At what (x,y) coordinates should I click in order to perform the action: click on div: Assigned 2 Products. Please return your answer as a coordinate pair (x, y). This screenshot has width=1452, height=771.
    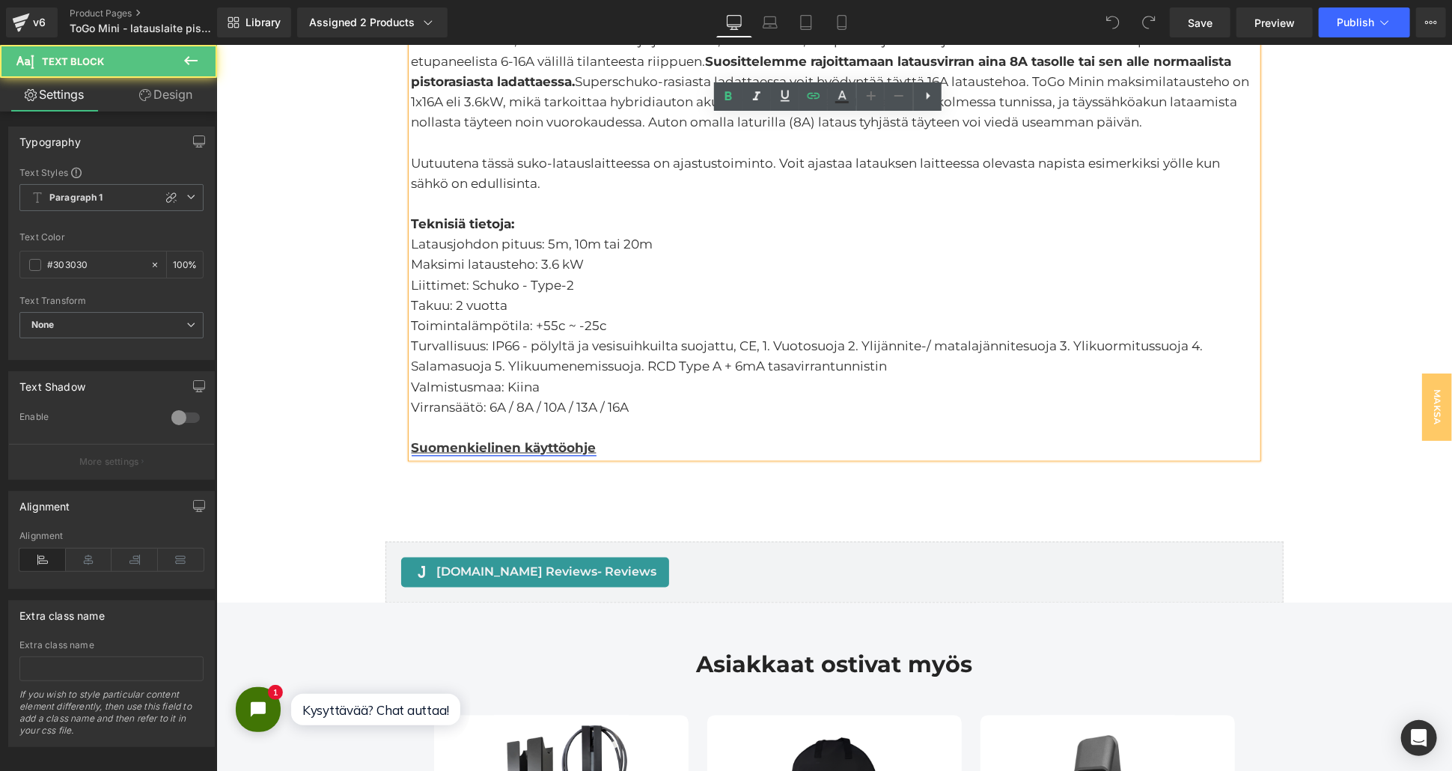
    Looking at the image, I should click on (372, 22).